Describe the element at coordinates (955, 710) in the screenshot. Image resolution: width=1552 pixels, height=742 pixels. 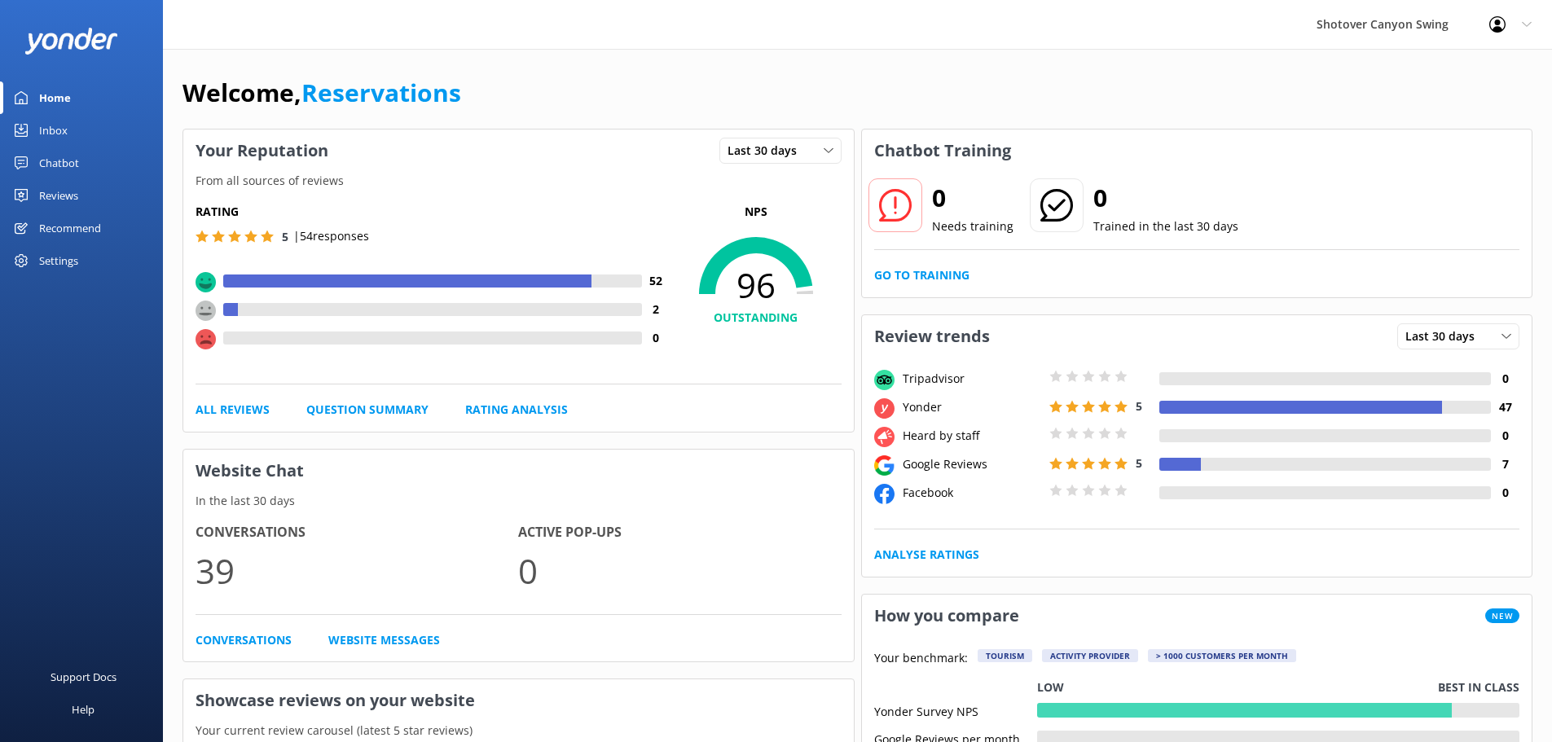
I see `div: Yonder Survey NPS` at that location.